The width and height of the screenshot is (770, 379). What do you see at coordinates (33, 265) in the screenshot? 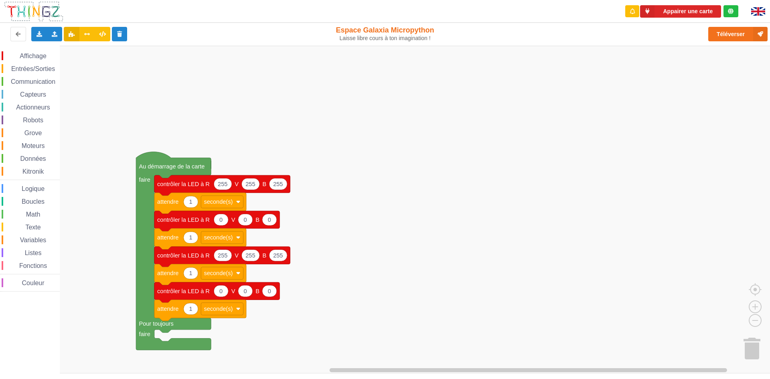
I see `span: Fonctions` at bounding box center [33, 265].